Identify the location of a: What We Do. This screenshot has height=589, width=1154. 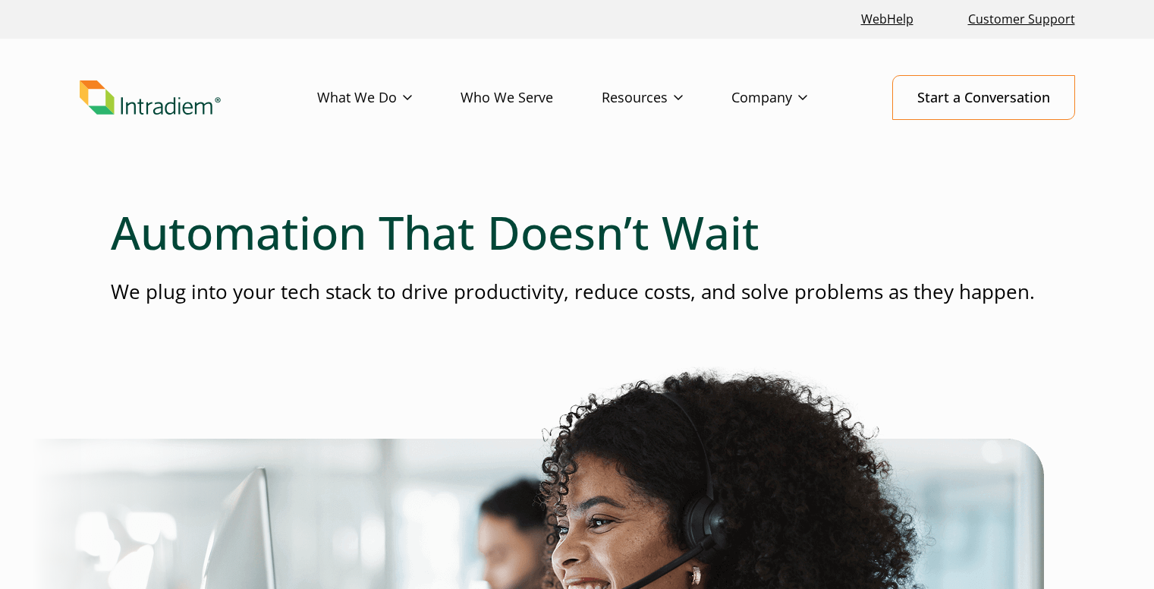
(388, 98).